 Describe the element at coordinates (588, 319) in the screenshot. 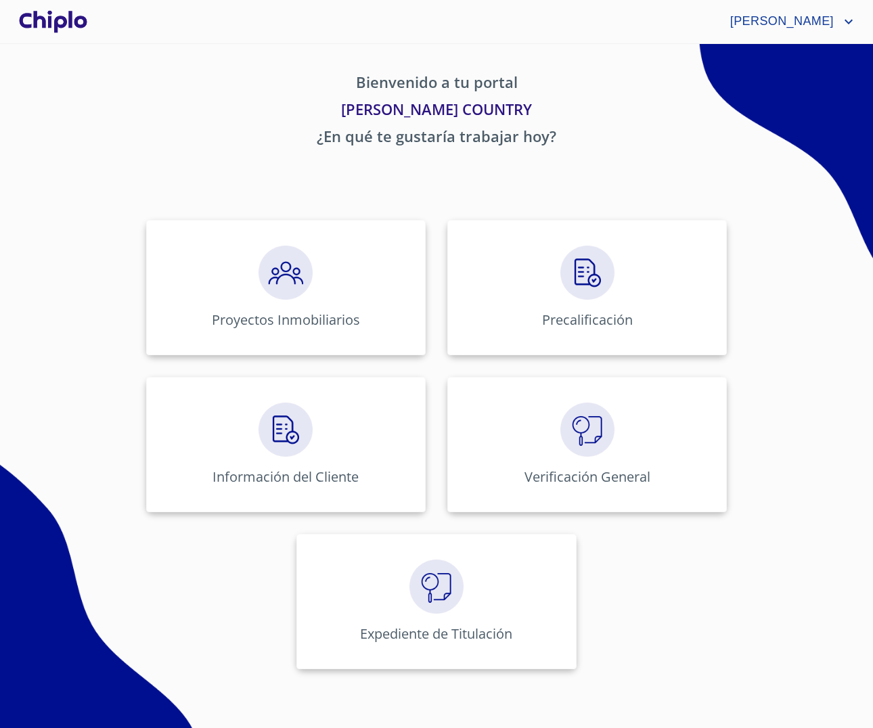

I see `p: Precalificación` at that location.